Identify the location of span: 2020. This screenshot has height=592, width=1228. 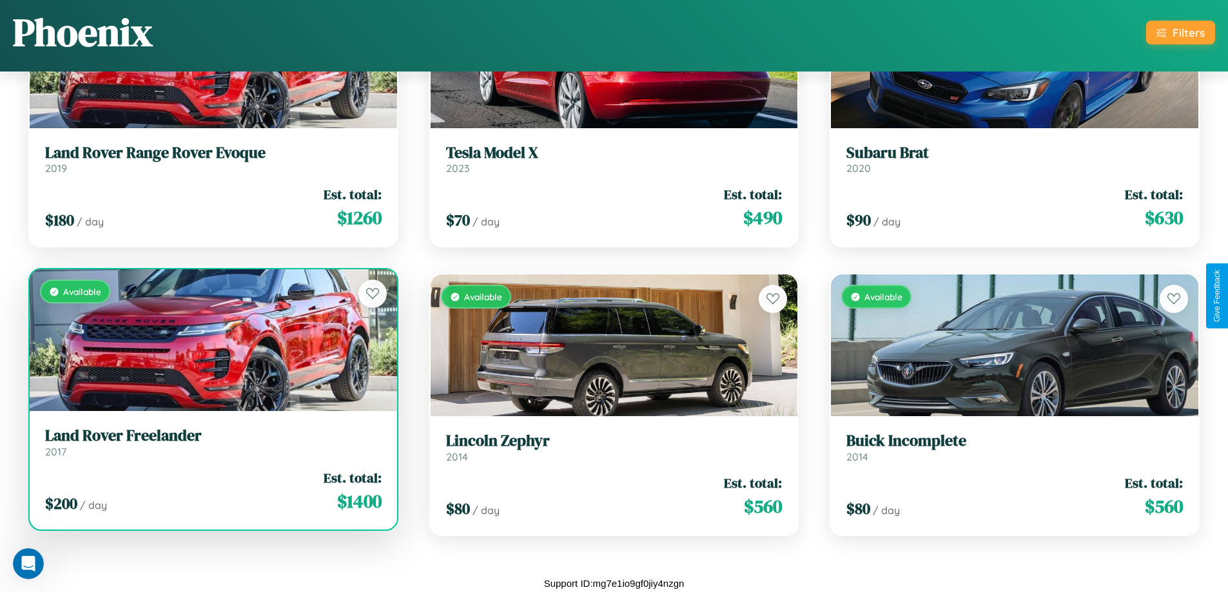
(858, 168).